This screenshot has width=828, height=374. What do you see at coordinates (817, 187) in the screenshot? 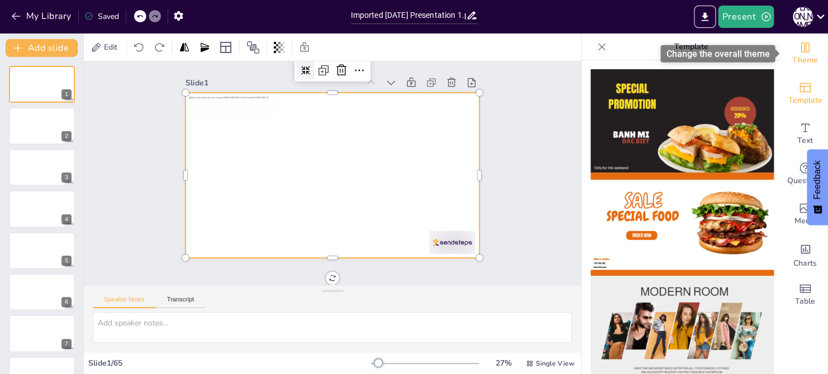
I see `button: Feedback - Show survey` at bounding box center [817, 187].